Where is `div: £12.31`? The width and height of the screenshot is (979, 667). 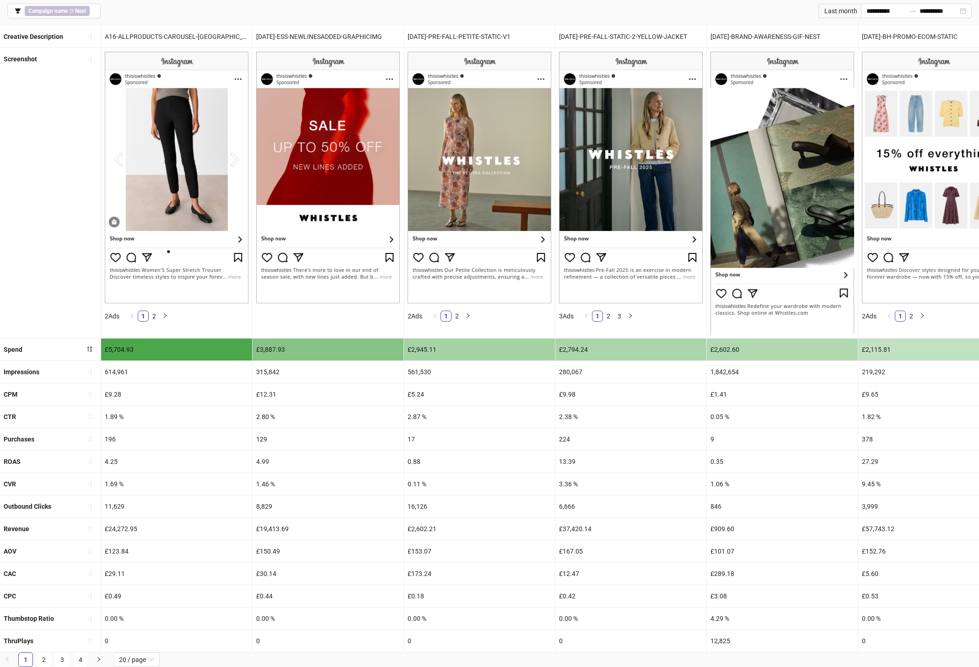 div: £12.31 is located at coordinates (328, 394).